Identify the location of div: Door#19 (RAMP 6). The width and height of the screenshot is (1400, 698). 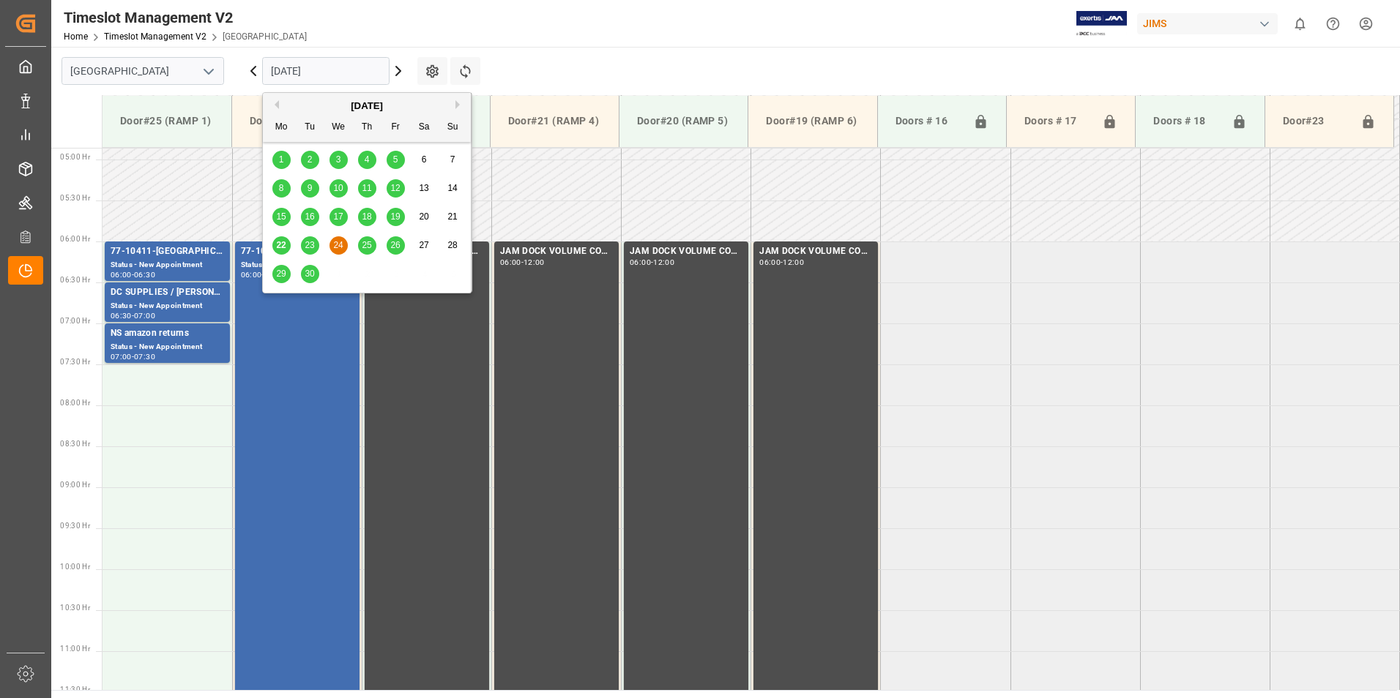
(812, 121).